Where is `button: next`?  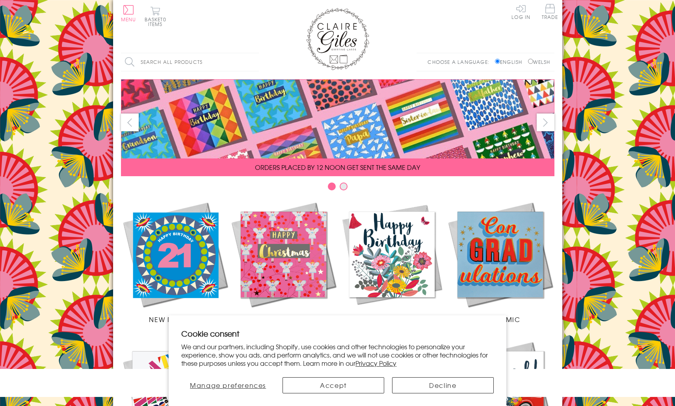
button: next is located at coordinates (545, 122).